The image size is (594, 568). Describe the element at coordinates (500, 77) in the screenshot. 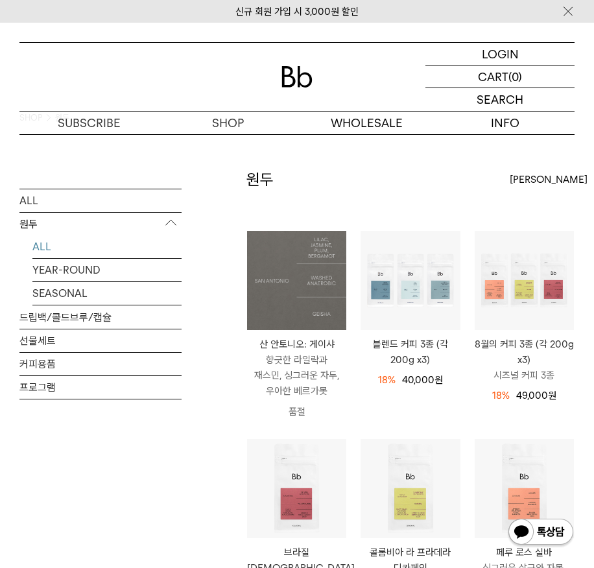

I see `a: CART (0)` at that location.